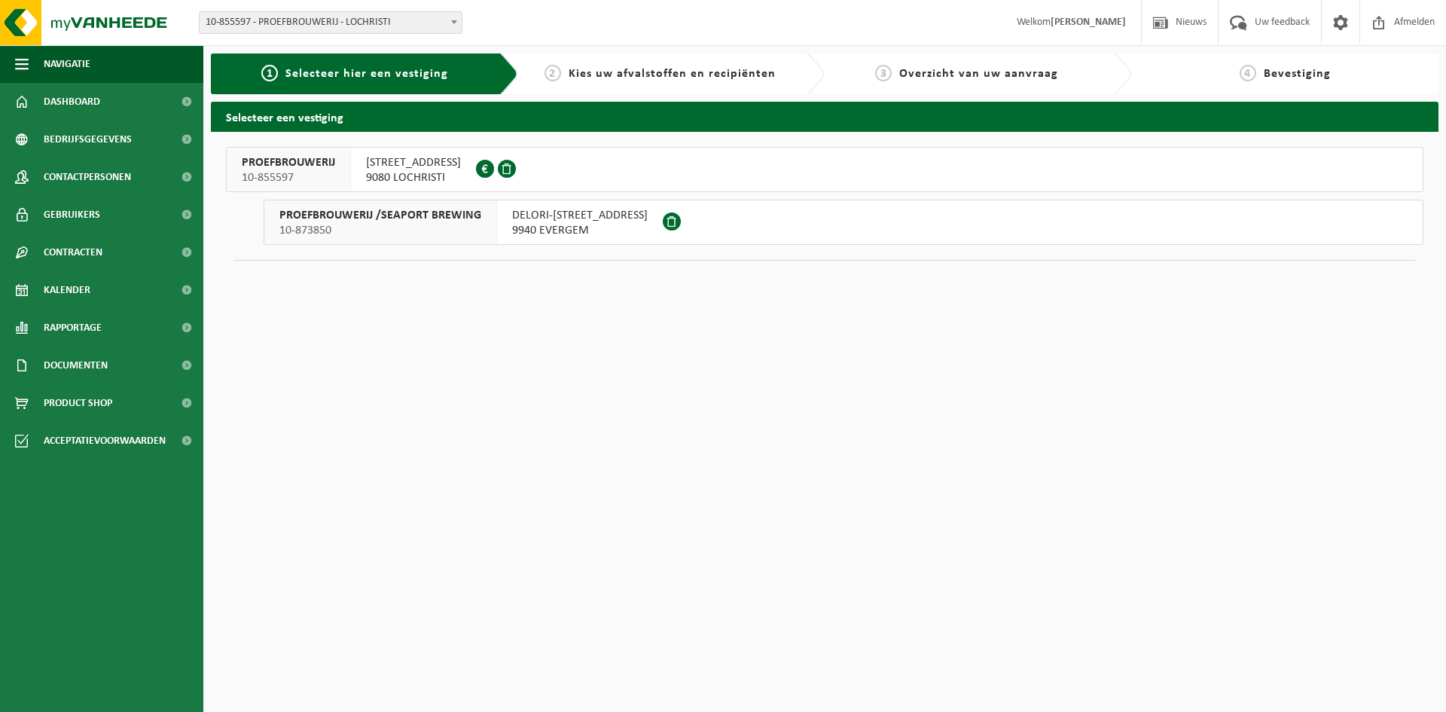 The image size is (1446, 712). Describe the element at coordinates (105, 441) in the screenshot. I see `span: Acceptatievoorwaarden` at that location.